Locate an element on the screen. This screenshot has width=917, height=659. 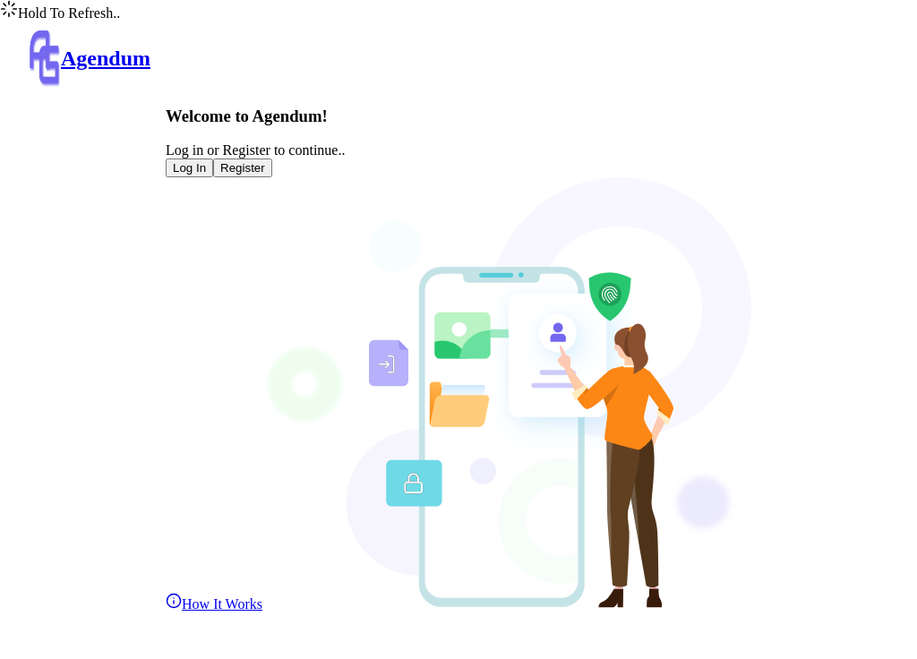
span: Hold To Refresh.. is located at coordinates (69, 13).